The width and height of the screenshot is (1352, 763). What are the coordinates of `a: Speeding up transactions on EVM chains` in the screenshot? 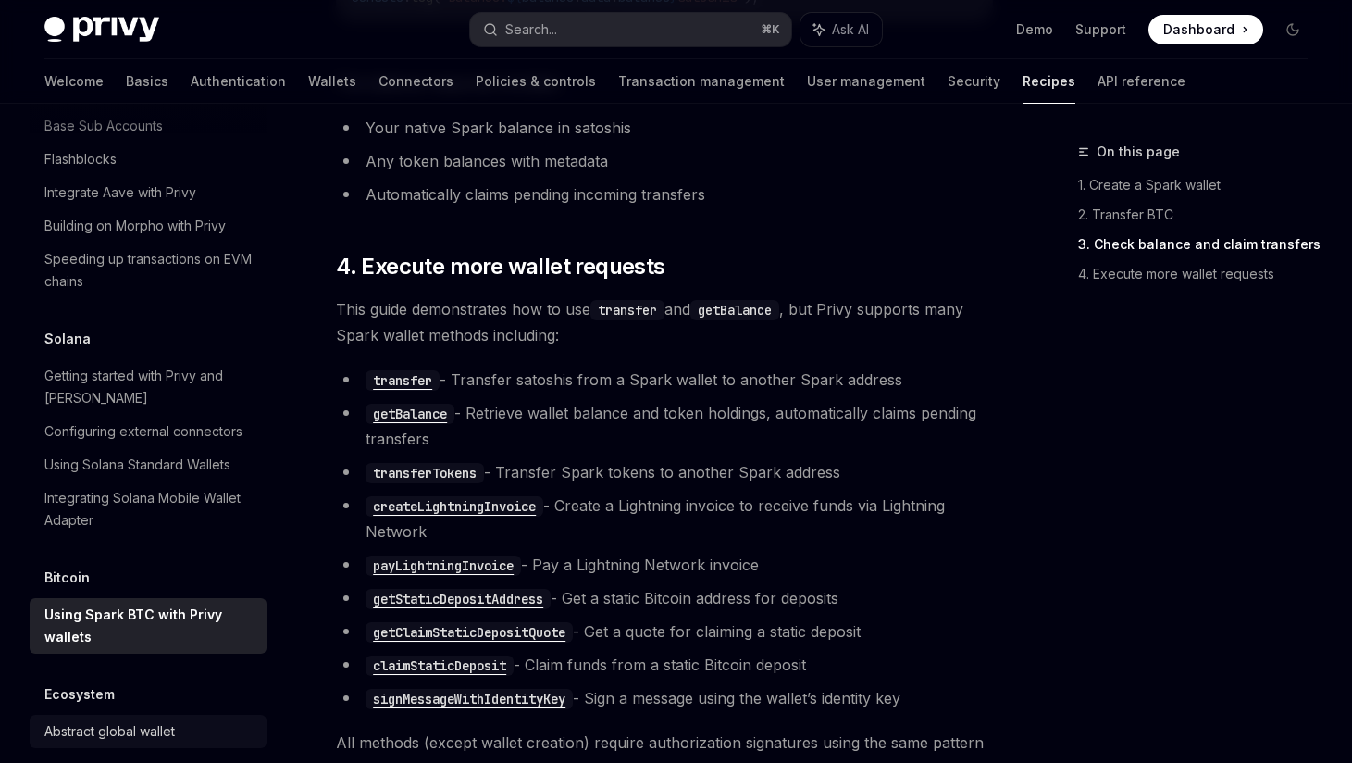 It's located at (148, 270).